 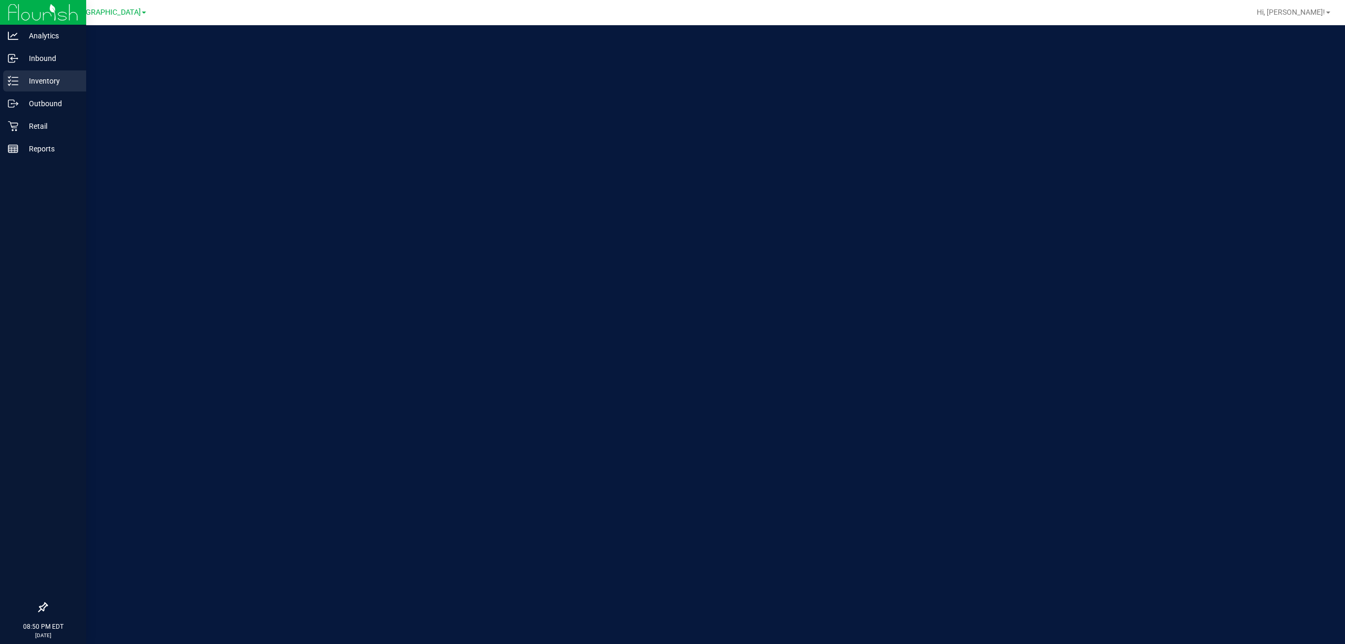 What do you see at coordinates (50, 149) in the screenshot?
I see `p: Reports` at bounding box center [50, 149].